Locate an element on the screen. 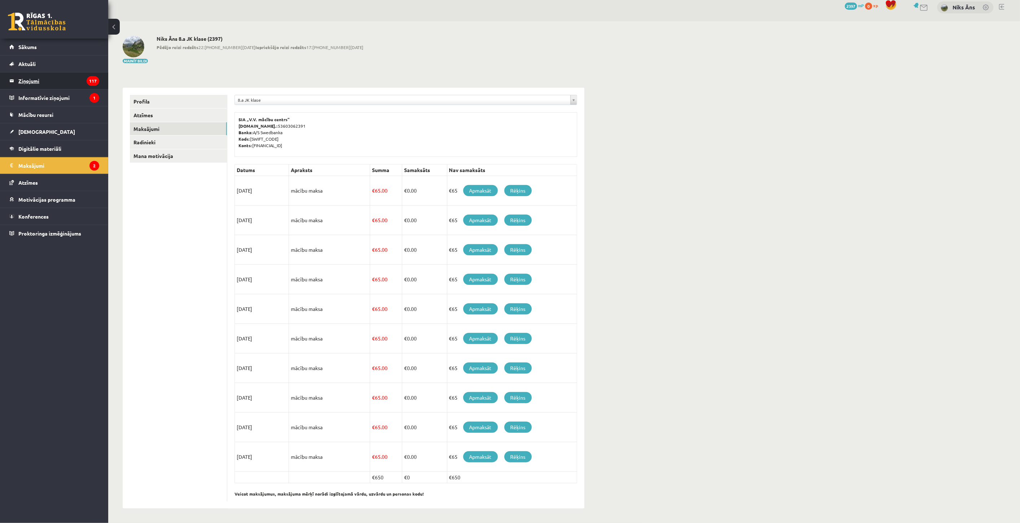  legend: Ziņojumi is located at coordinates (59, 81).